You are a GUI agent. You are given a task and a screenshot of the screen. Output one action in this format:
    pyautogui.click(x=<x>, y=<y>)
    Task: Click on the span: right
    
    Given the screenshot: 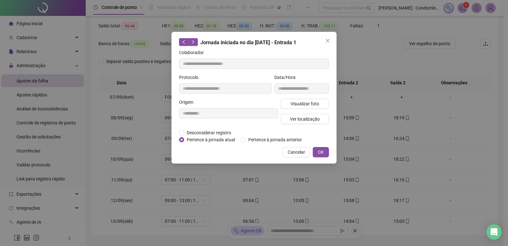 What is the action you would take?
    pyautogui.click(x=193, y=42)
    